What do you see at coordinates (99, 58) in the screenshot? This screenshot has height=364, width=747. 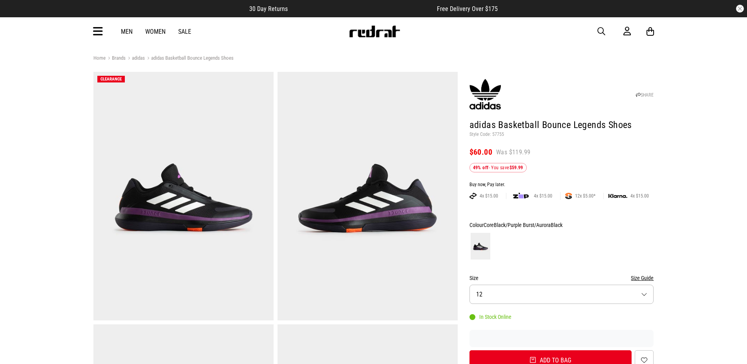 I see `a: Home` at bounding box center [99, 58].